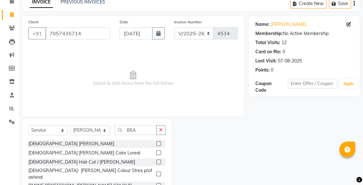 The height and width of the screenshot is (185, 363). I want to click on div: Last Visit:, so click(266, 61).